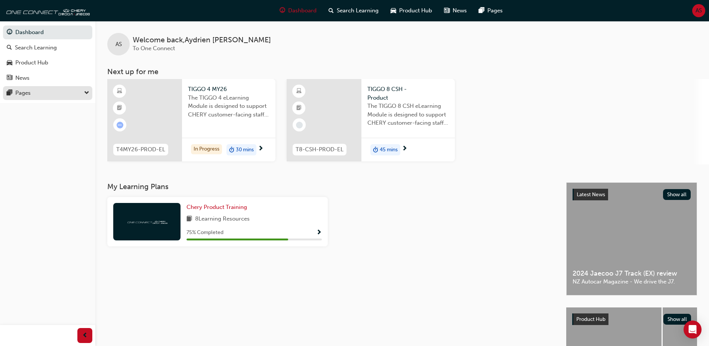 Image resolution: width=709 pixels, height=346 pixels. What do you see at coordinates (320, 149) in the screenshot?
I see `span: T8-CSH-PROD-EL` at bounding box center [320, 149].